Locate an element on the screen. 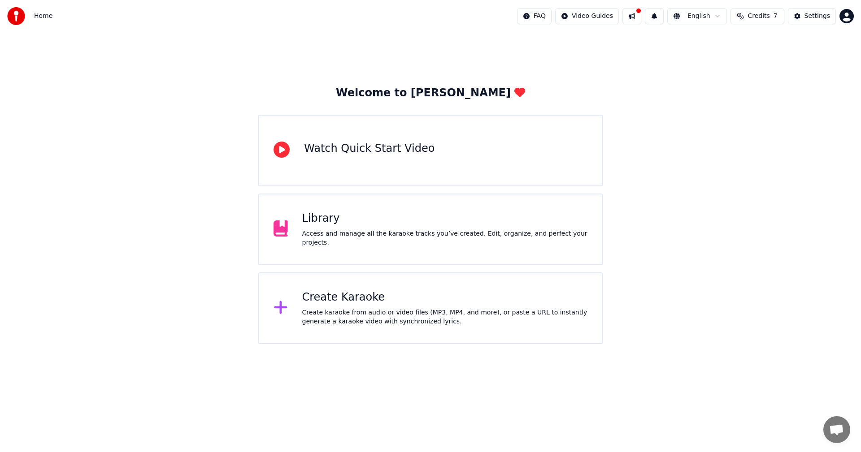  div: Watch Quick Start Video is located at coordinates (369, 149).